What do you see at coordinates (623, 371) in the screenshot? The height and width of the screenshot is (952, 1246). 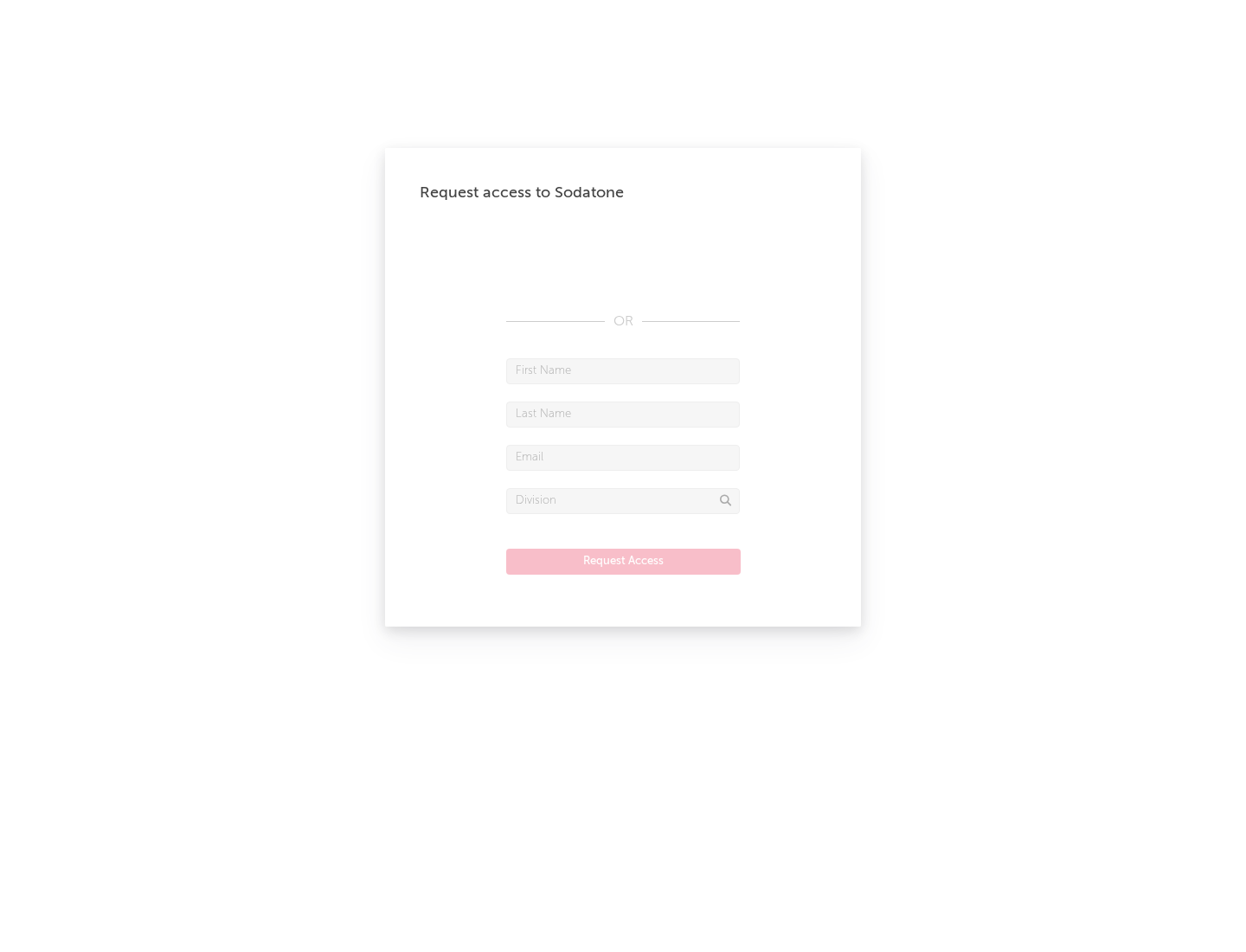 I see `input: First Name` at bounding box center [623, 371].